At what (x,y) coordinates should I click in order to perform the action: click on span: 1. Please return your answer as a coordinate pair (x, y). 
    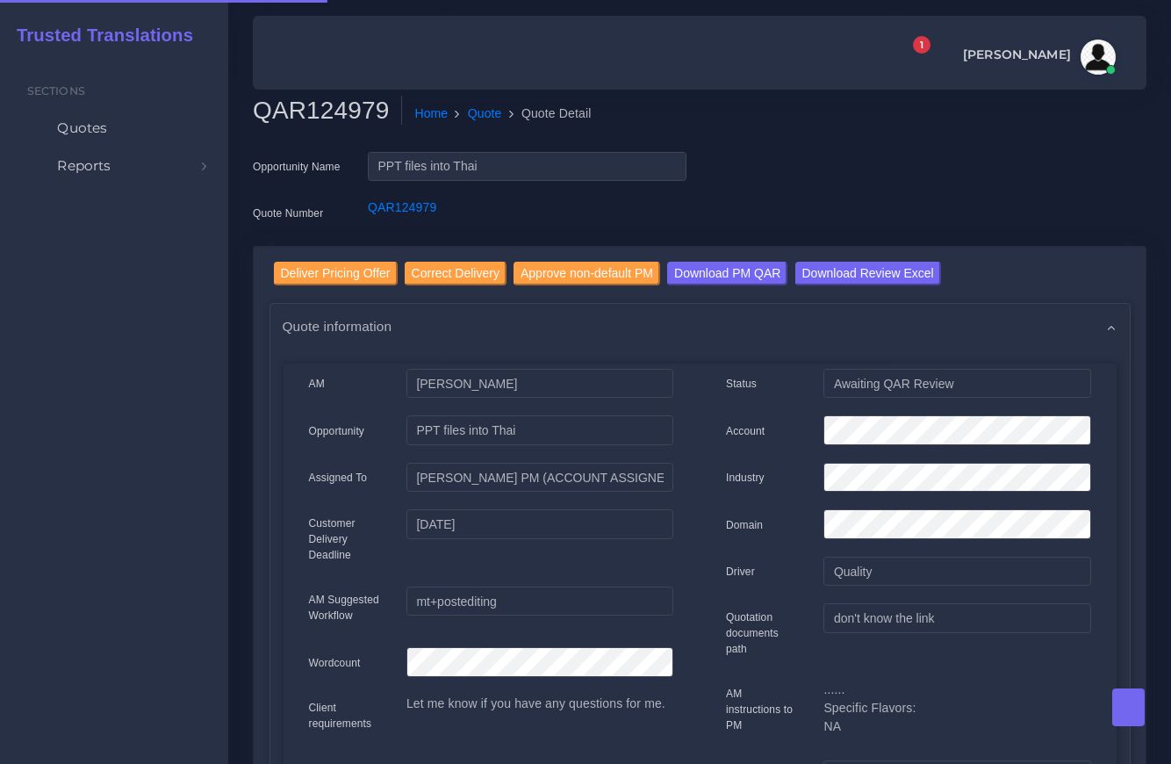
    Looking at the image, I should click on (921, 45).